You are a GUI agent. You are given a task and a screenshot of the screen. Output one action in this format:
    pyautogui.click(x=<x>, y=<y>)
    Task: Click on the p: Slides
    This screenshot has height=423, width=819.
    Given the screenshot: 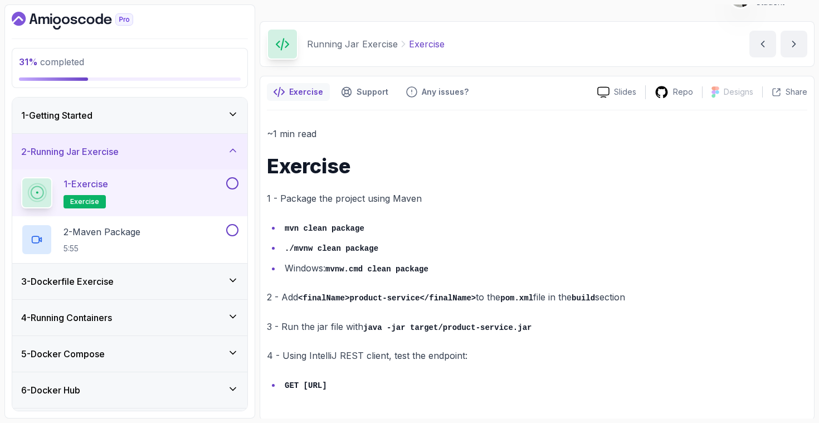 What is the action you would take?
    pyautogui.click(x=625, y=92)
    